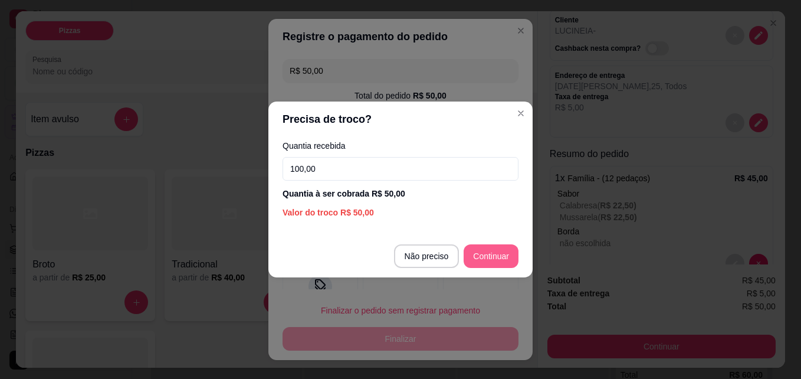 Image resolution: width=801 pixels, height=379 pixels. I want to click on header: Precisa de troco?, so click(400, 119).